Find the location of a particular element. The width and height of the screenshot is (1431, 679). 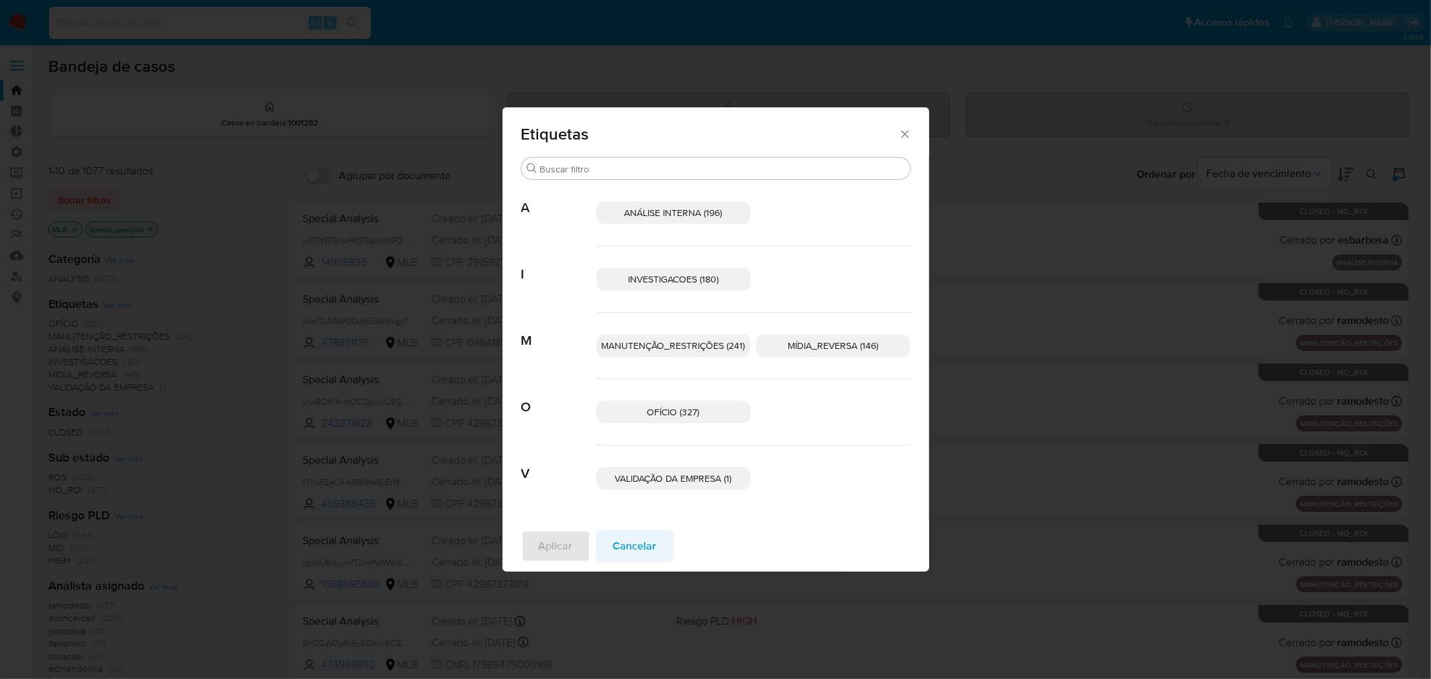

span: Cancelar is located at coordinates (635, 546).